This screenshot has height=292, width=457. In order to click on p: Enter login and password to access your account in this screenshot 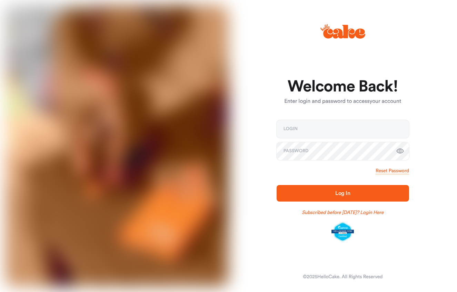, I will do `click(343, 101)`.